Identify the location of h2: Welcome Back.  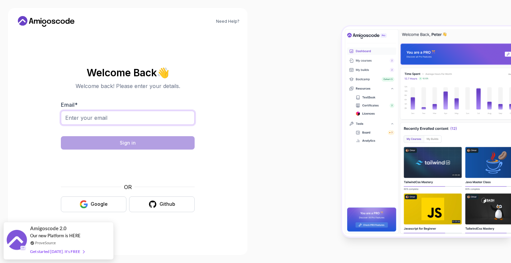
(128, 73).